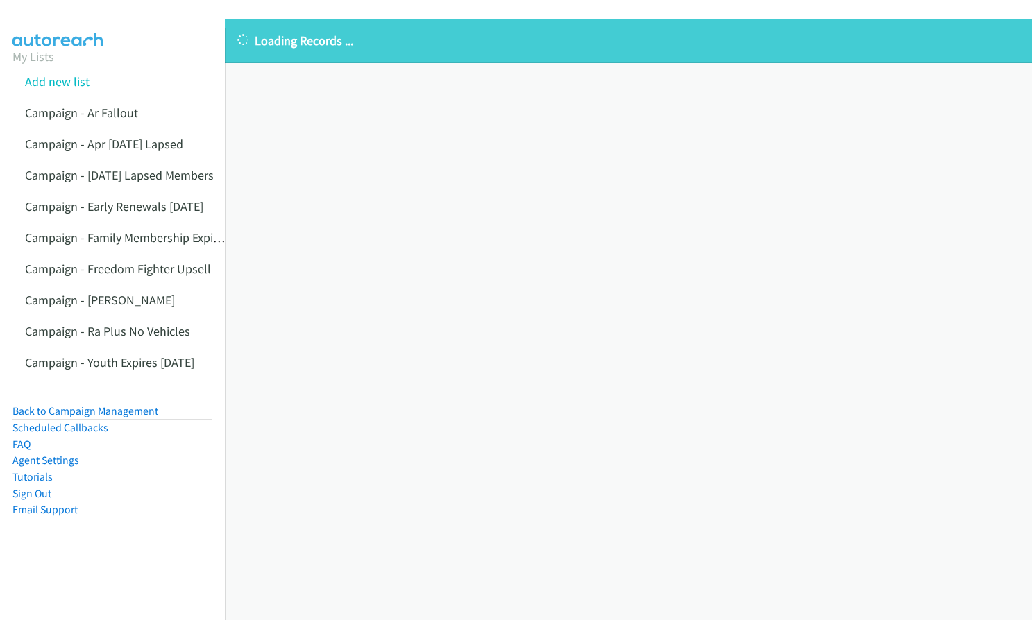  I want to click on a: Email Support, so click(45, 509).